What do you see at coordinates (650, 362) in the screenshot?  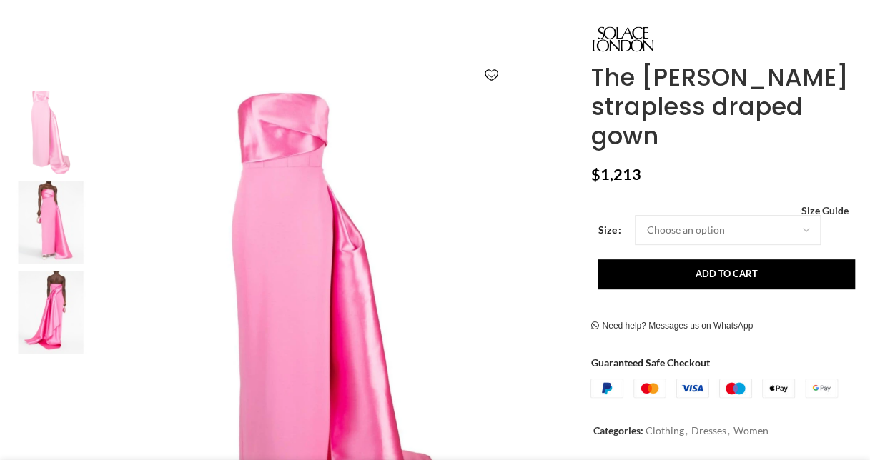 I see `strong: Guaranteed Safe Checkout` at bounding box center [650, 362].